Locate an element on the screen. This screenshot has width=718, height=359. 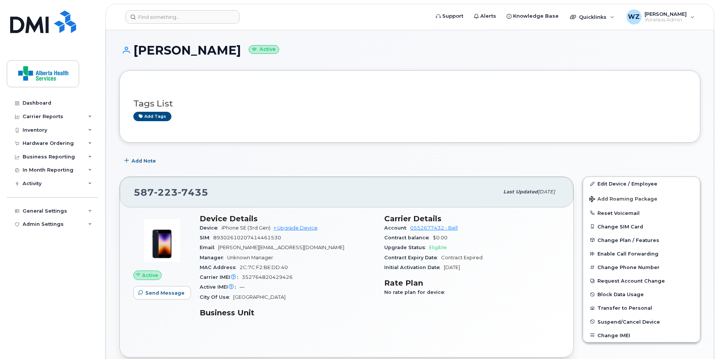
small: Active is located at coordinates (264, 49).